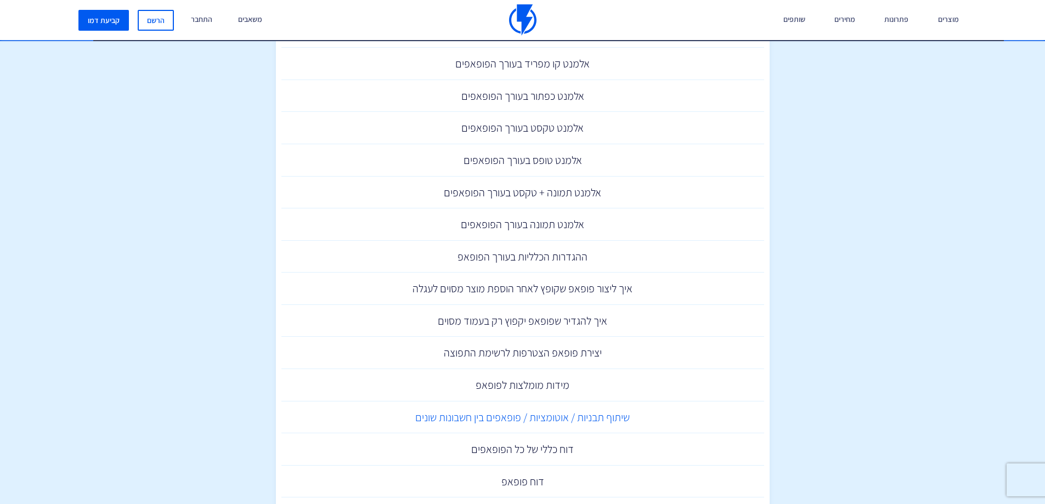 Image resolution: width=1045 pixels, height=504 pixels. Describe the element at coordinates (523, 224) in the screenshot. I see `a: אלמנט תמונה בעורך הפופאפים` at that location.